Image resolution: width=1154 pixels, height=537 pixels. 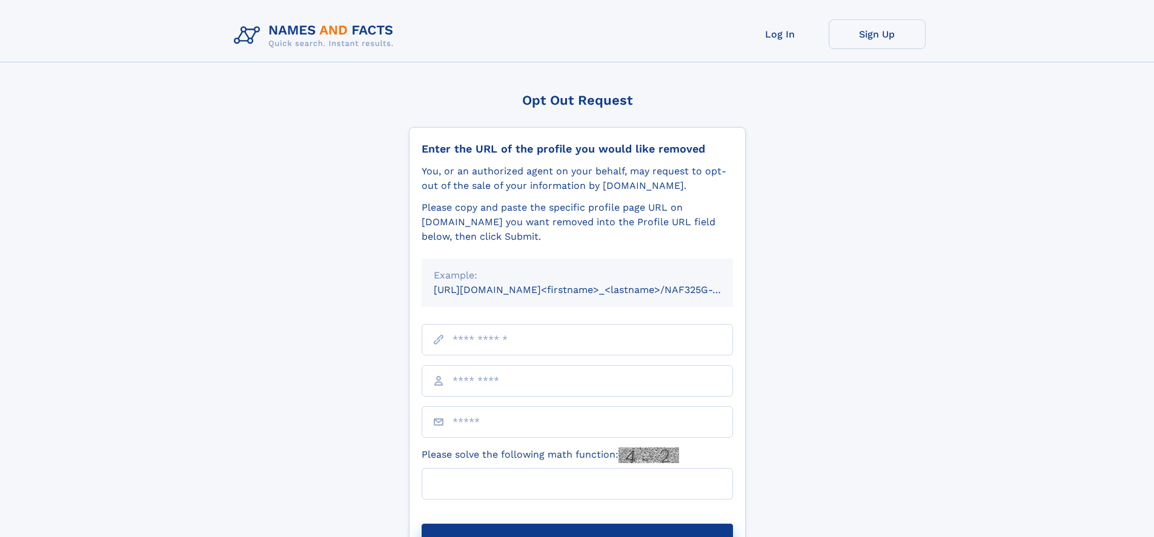 I want to click on a: Log In, so click(x=780, y=34).